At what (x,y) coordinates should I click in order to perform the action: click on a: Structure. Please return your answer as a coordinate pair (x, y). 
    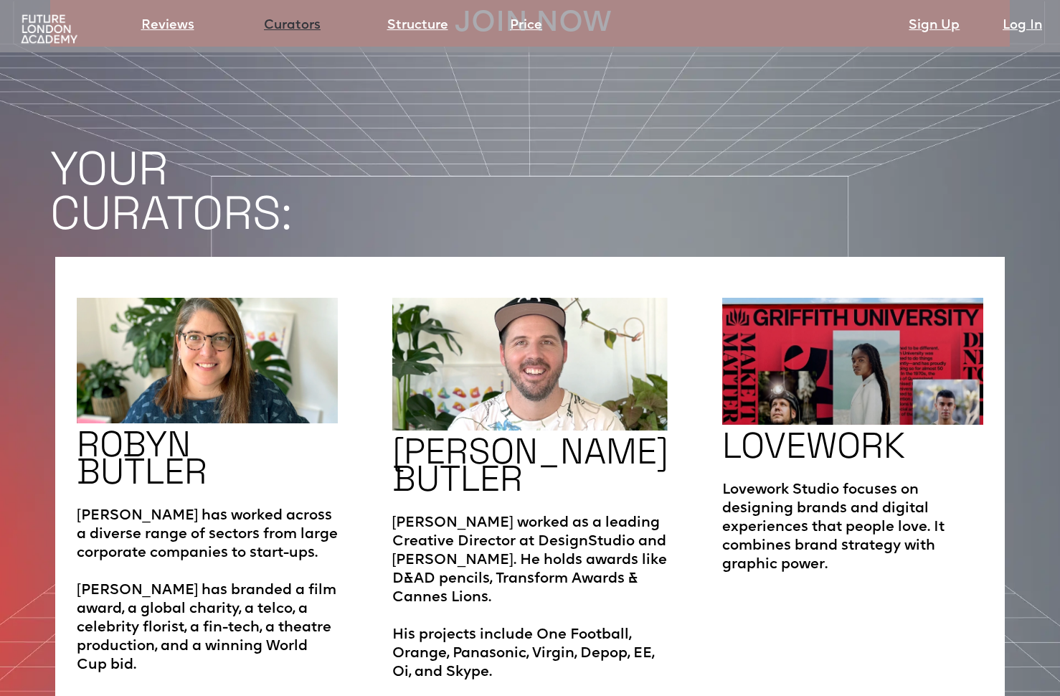
    Looking at the image, I should click on (418, 26).